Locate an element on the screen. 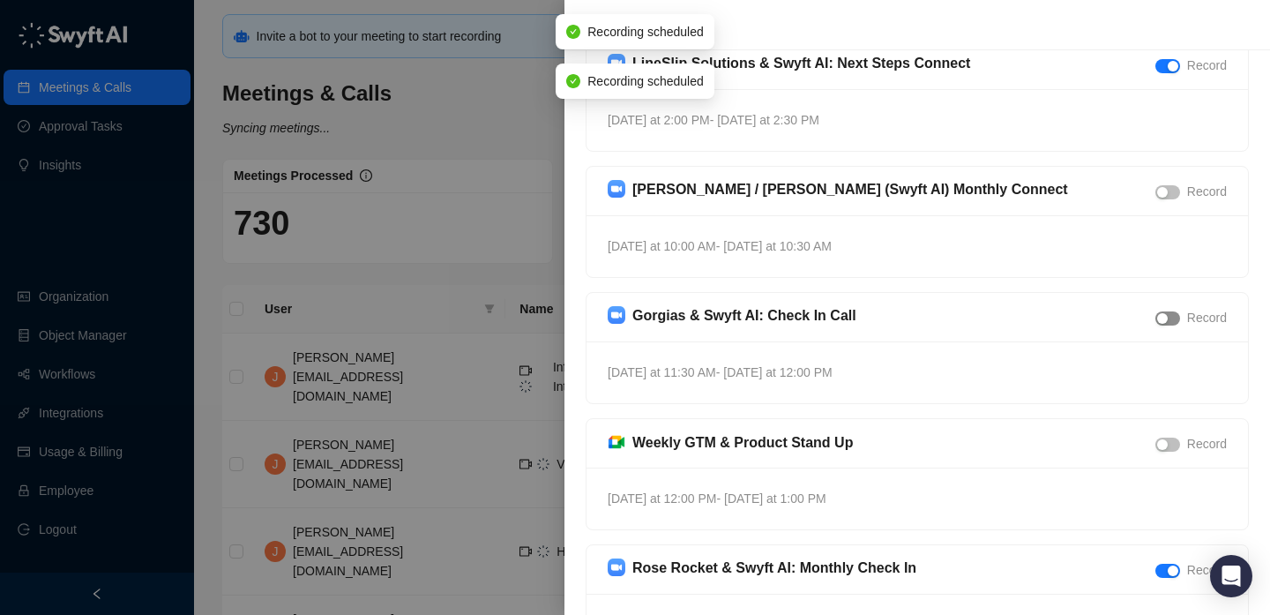 Image resolution: width=1270 pixels, height=615 pixels. img: google-meet-B-ceY44d.png is located at coordinates (616, 442).